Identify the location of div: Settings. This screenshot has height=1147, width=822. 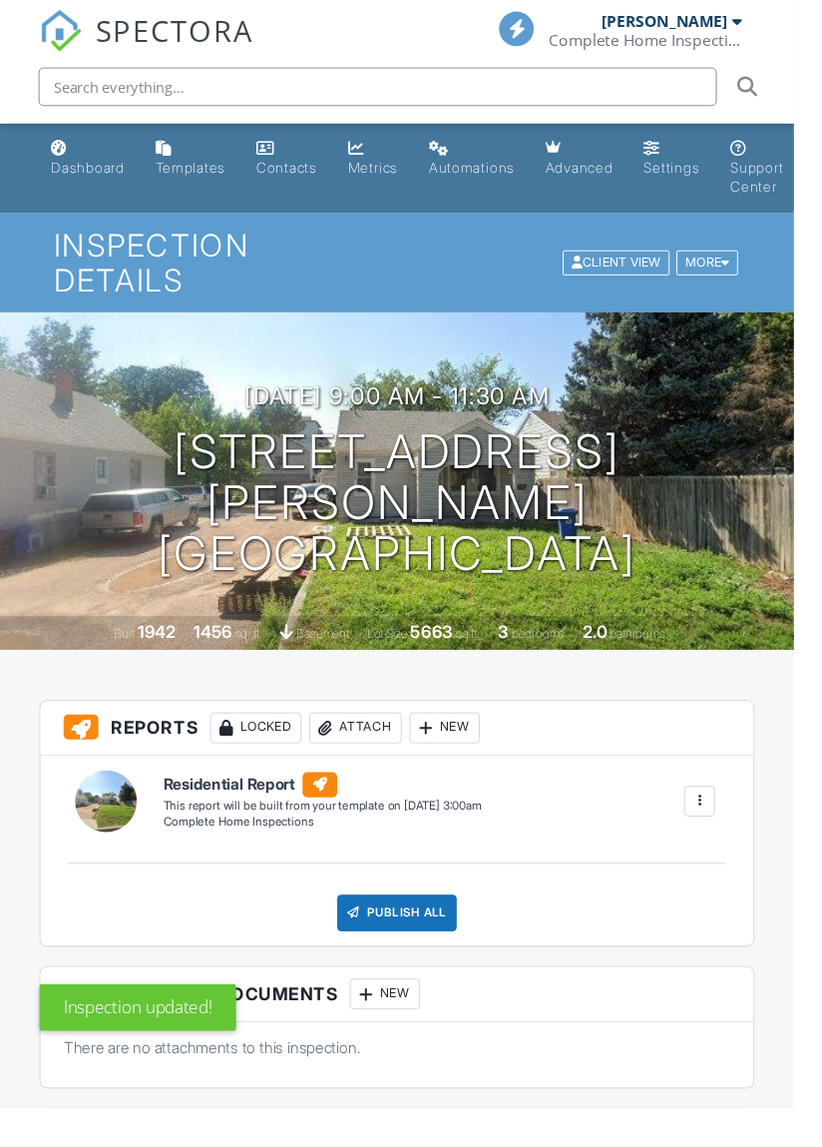
(696, 173).